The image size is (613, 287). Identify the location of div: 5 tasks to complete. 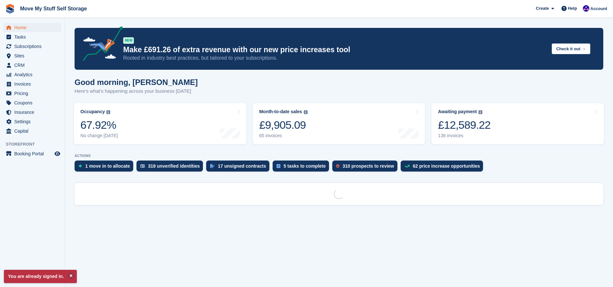
(305, 166).